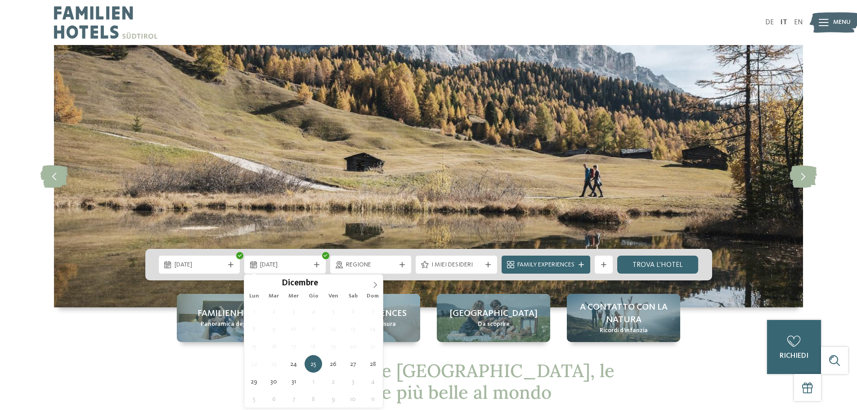 This screenshot has height=410, width=857. What do you see at coordinates (333, 398) in the screenshot?
I see `span: Gennaio 9, 2026` at bounding box center [333, 398].